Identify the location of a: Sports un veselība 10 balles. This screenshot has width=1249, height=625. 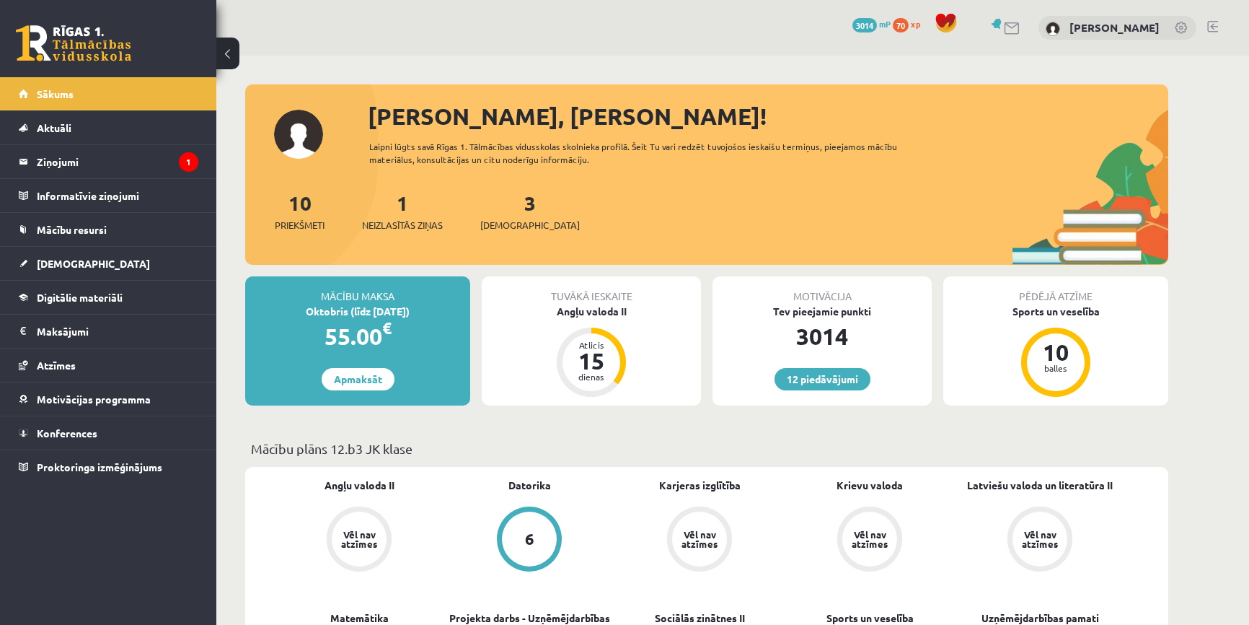
(1056, 351).